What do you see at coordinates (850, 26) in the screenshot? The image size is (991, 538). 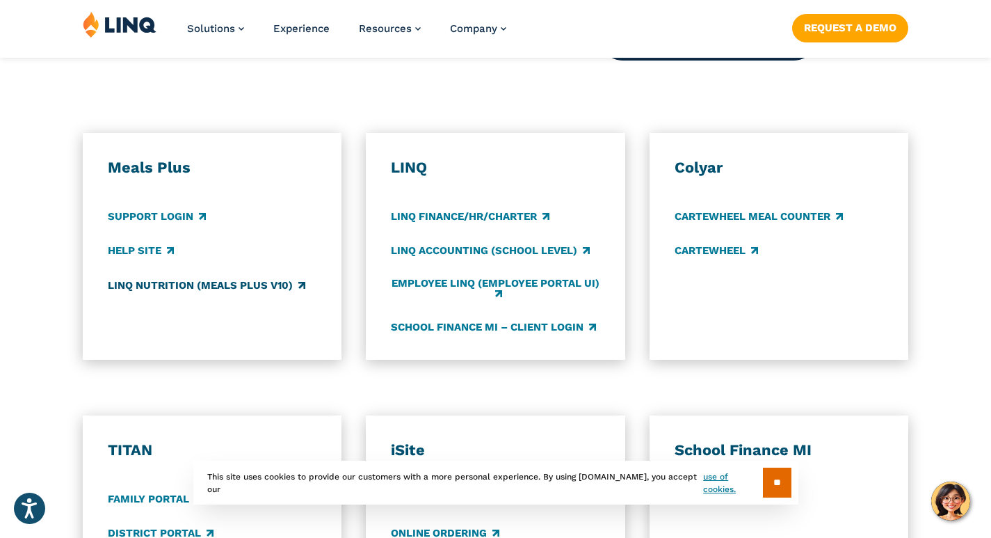 I see `nav: Button Navigation` at bounding box center [850, 26].